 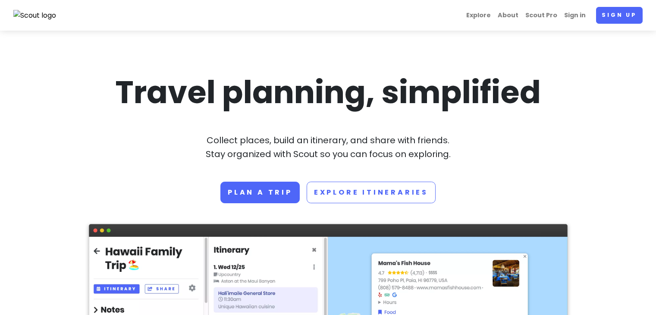 What do you see at coordinates (508, 15) in the screenshot?
I see `a: About` at bounding box center [508, 15].